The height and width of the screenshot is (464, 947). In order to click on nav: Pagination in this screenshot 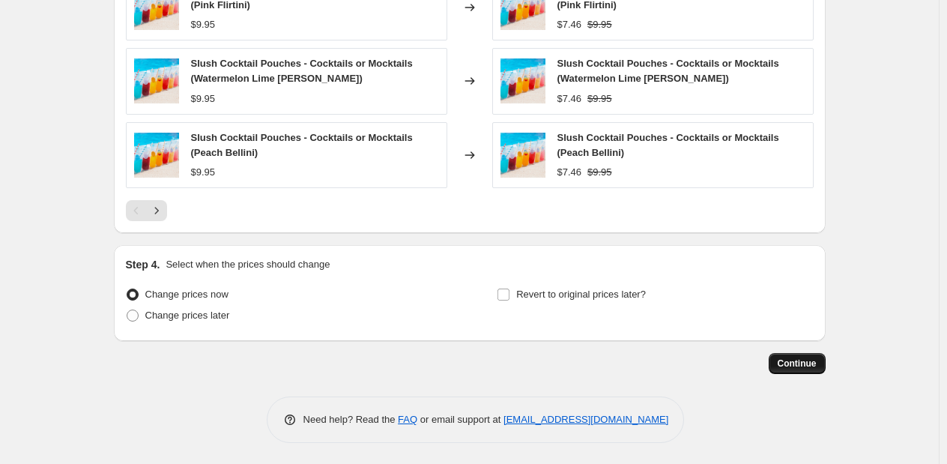, I will do `click(146, 211)`.